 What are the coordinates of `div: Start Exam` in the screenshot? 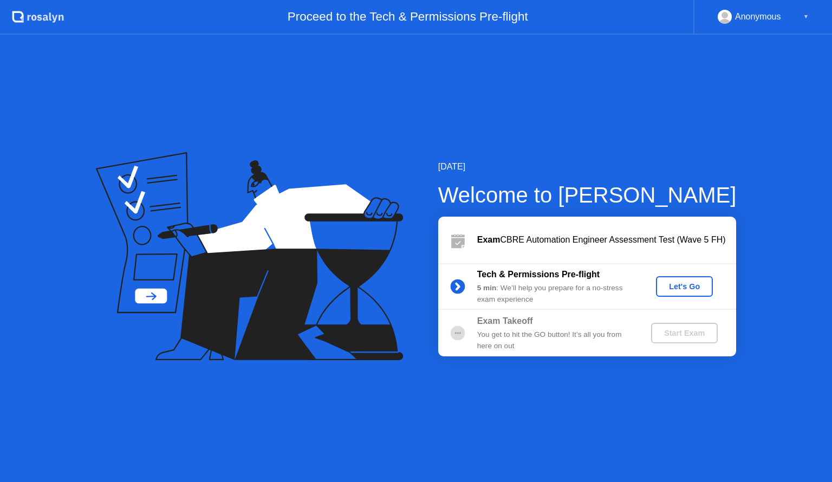 It's located at (685, 333).